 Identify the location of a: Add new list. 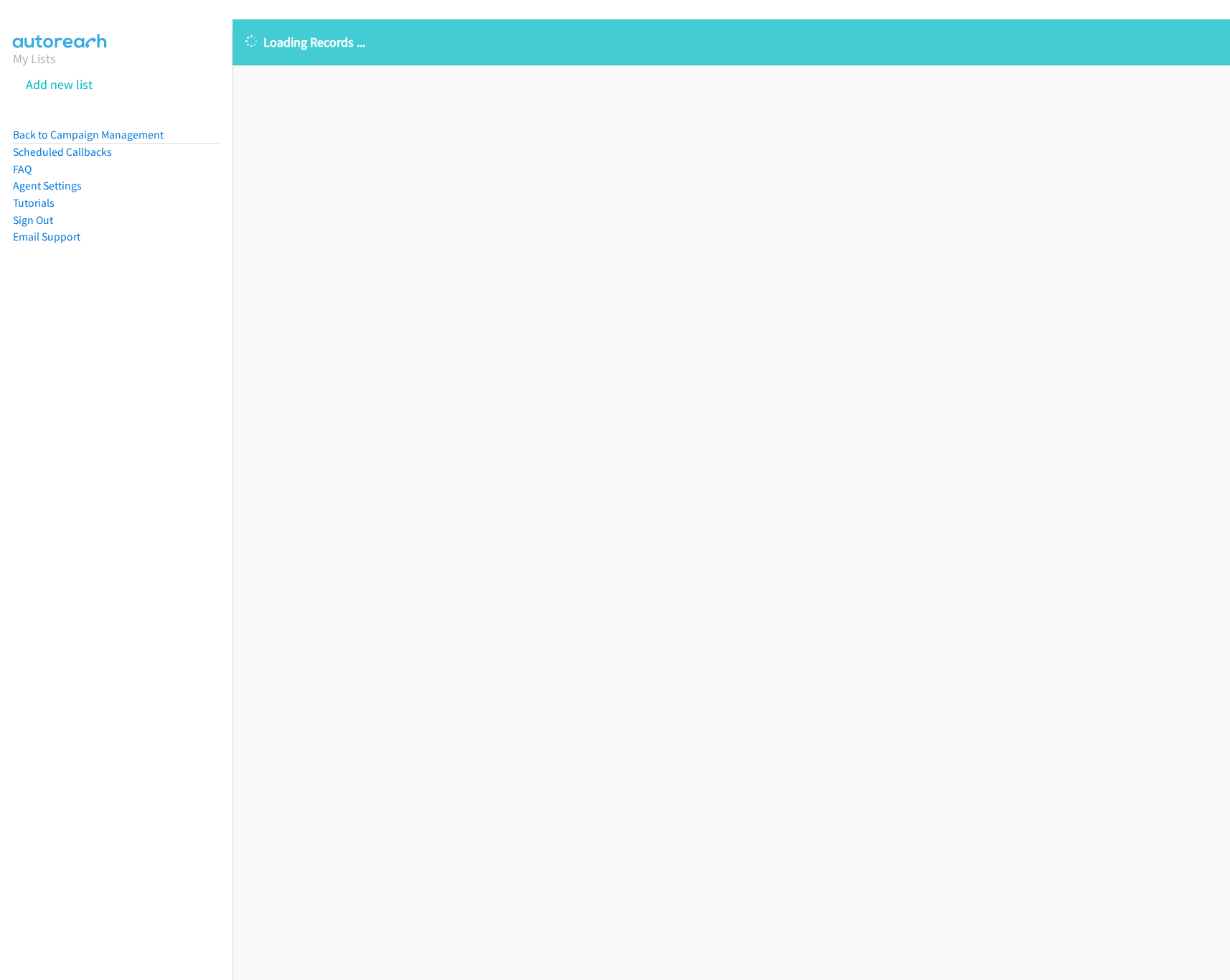
(59, 84).